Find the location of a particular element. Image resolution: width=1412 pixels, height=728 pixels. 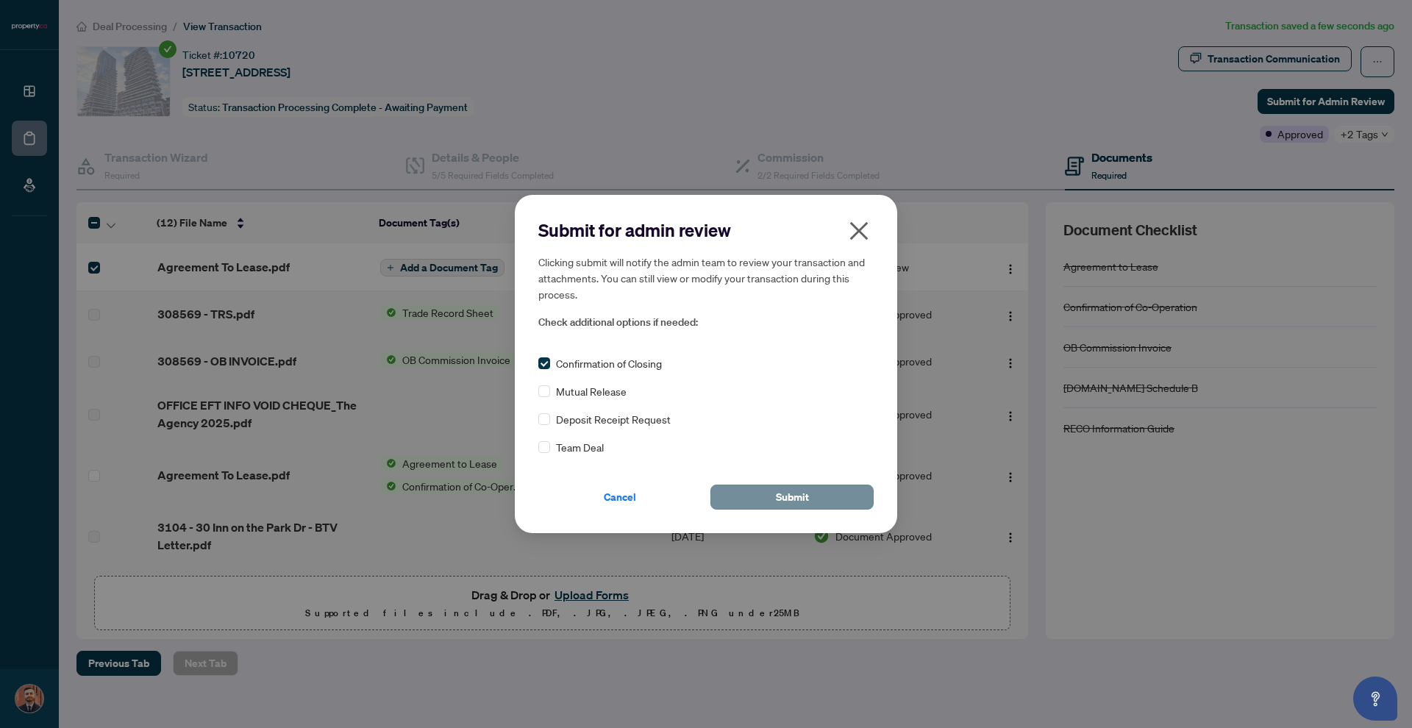

span: Confirmation of Closing is located at coordinates (609, 363).